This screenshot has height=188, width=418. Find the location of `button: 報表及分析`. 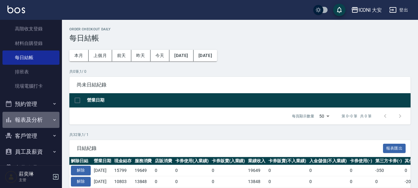

button: 報表及分析 is located at coordinates (31, 120).